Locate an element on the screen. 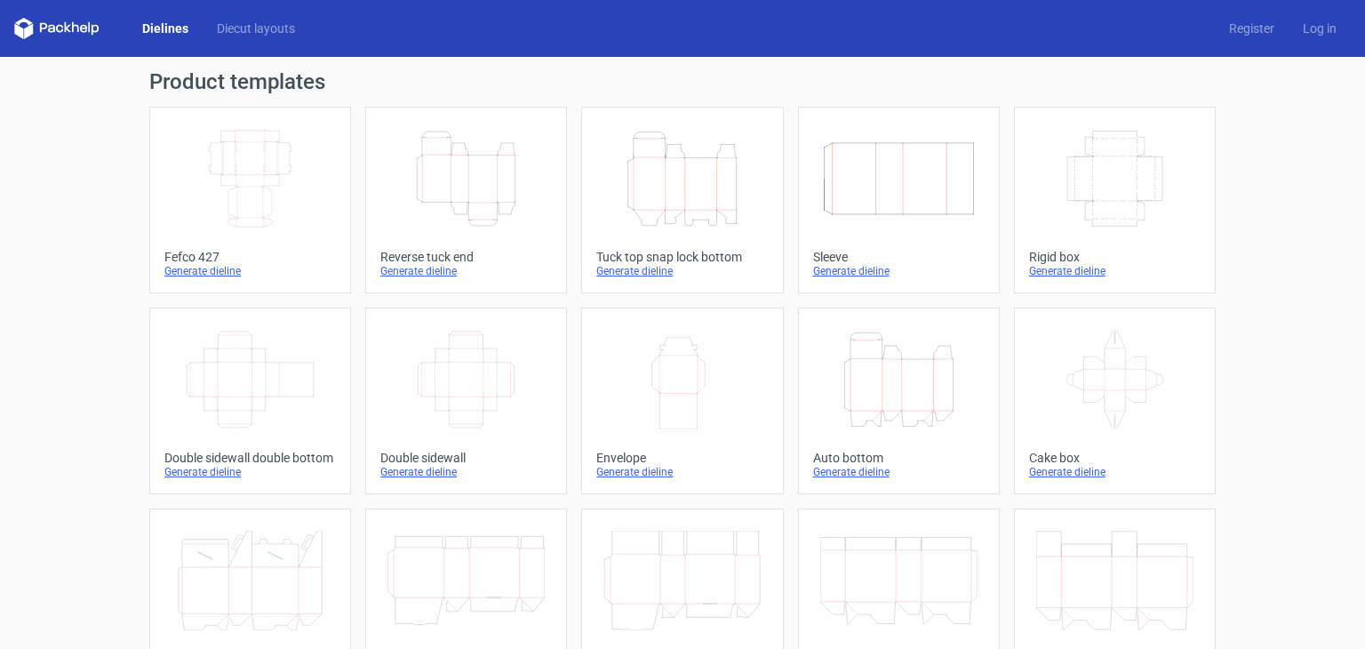  div: Fefco 427 is located at coordinates (250, 257).